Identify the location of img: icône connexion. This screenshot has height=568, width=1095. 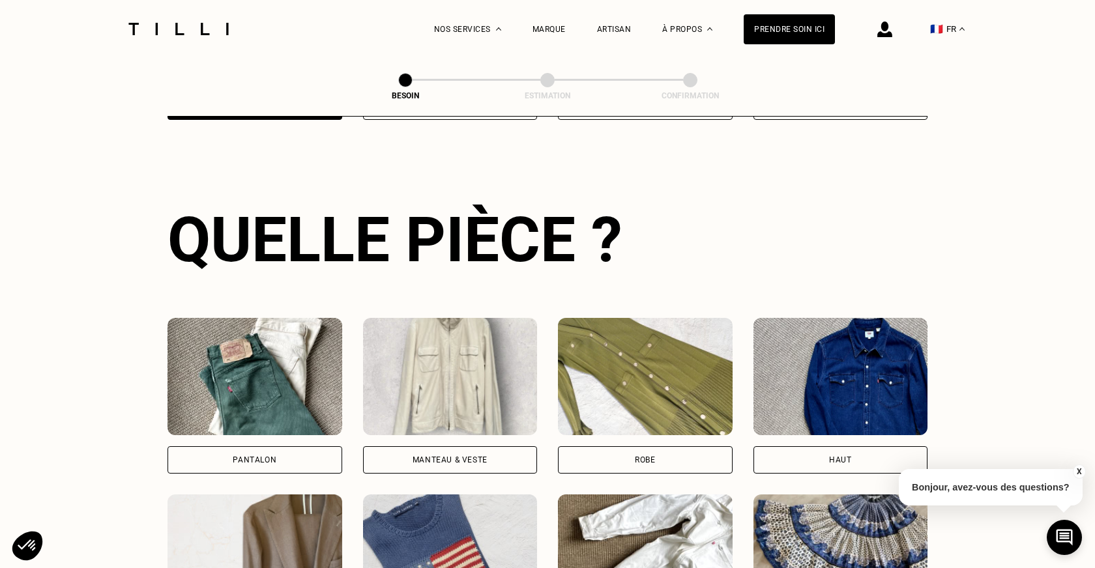
(884, 29).